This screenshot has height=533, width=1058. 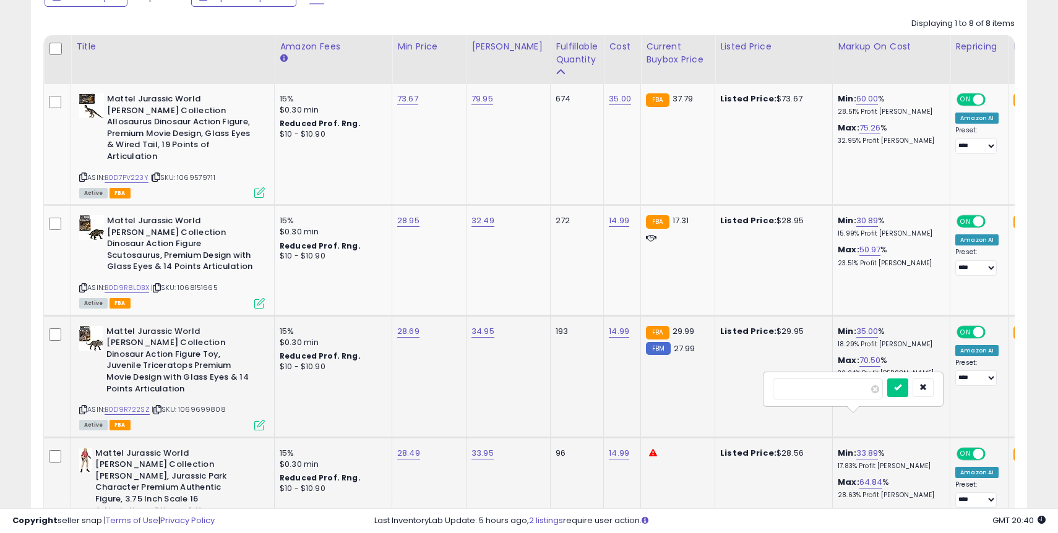 I want to click on a: 73.67, so click(x=408, y=99).